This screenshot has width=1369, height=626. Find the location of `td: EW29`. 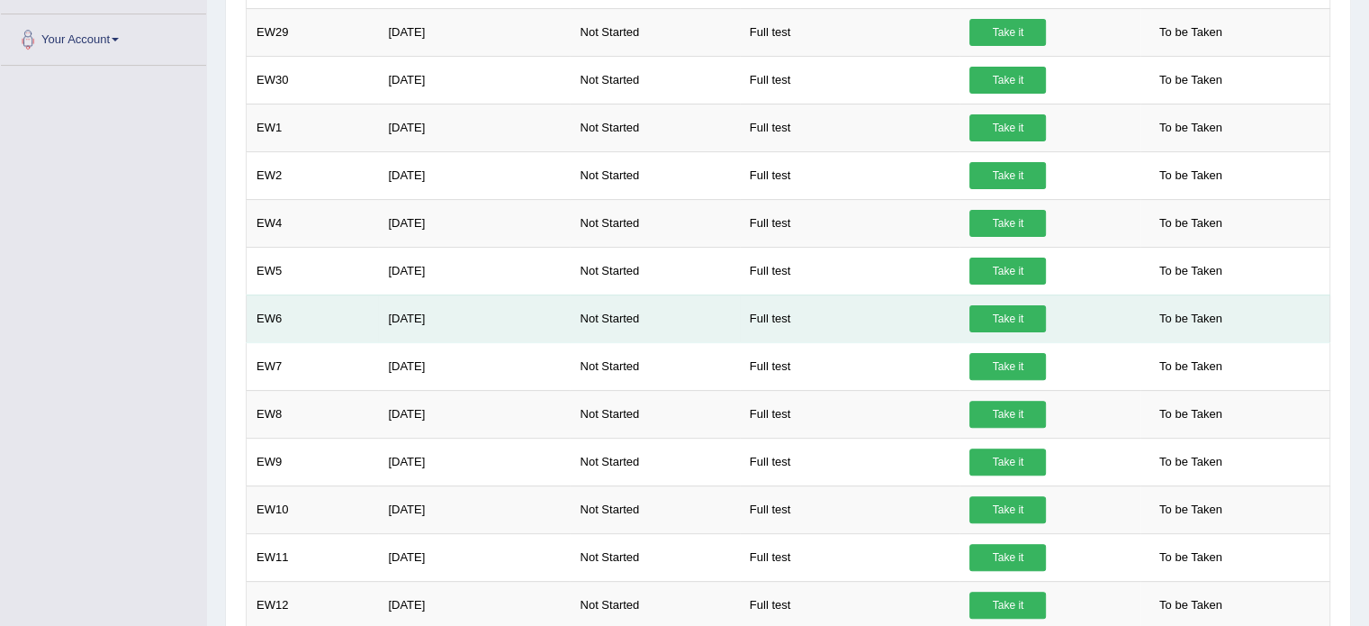

td: EW29 is located at coordinates (312, 32).